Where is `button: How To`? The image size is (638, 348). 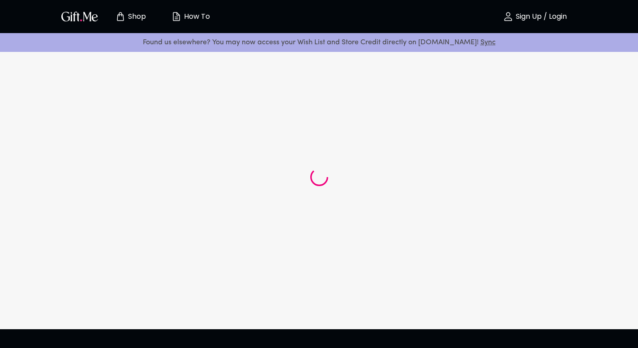
button: How To is located at coordinates (191, 17).